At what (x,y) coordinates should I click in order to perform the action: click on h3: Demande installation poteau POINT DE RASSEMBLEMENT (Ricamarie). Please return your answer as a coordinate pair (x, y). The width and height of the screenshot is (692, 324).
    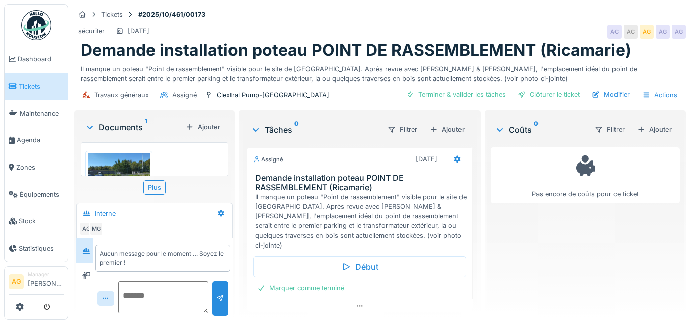
    Looking at the image, I should click on (361, 183).